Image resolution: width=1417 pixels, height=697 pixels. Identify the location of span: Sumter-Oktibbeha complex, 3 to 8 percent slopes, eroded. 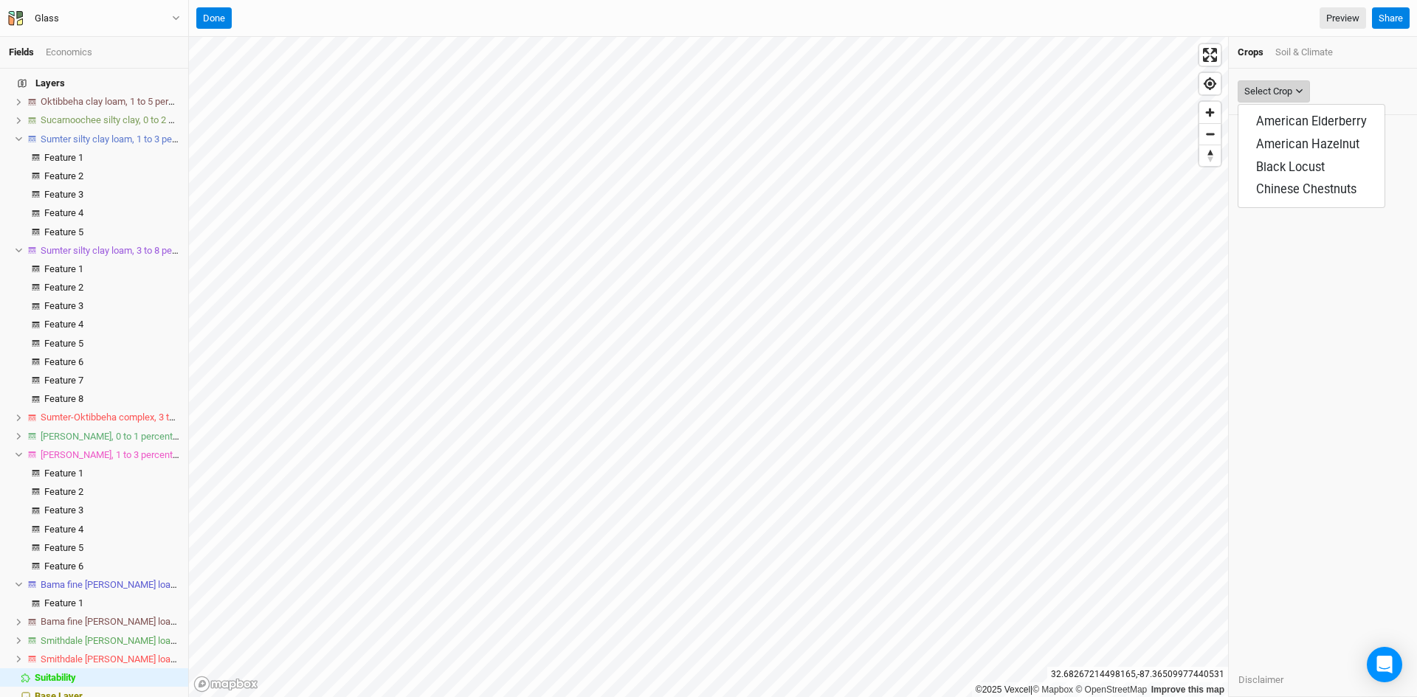
(159, 417).